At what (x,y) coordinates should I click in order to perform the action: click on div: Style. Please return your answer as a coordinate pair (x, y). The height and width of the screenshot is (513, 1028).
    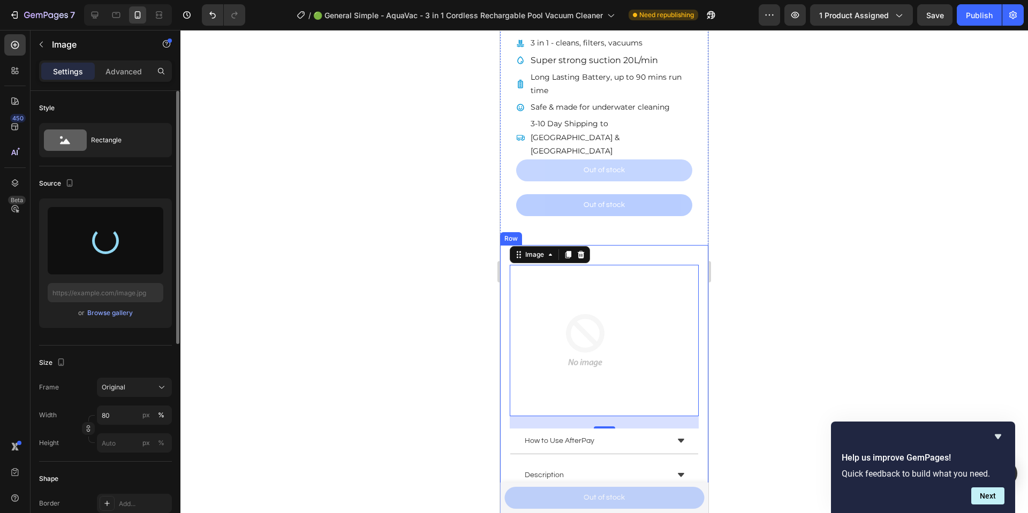
    Looking at the image, I should click on (47, 108).